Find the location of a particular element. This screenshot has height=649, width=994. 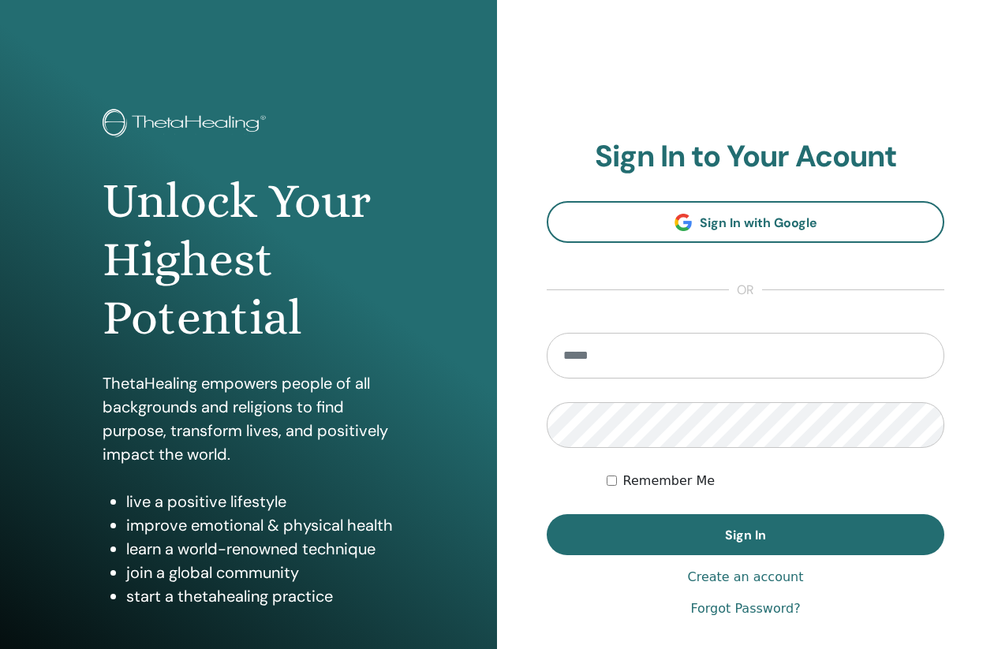

li: start a thetahealing practice is located at coordinates (260, 596).